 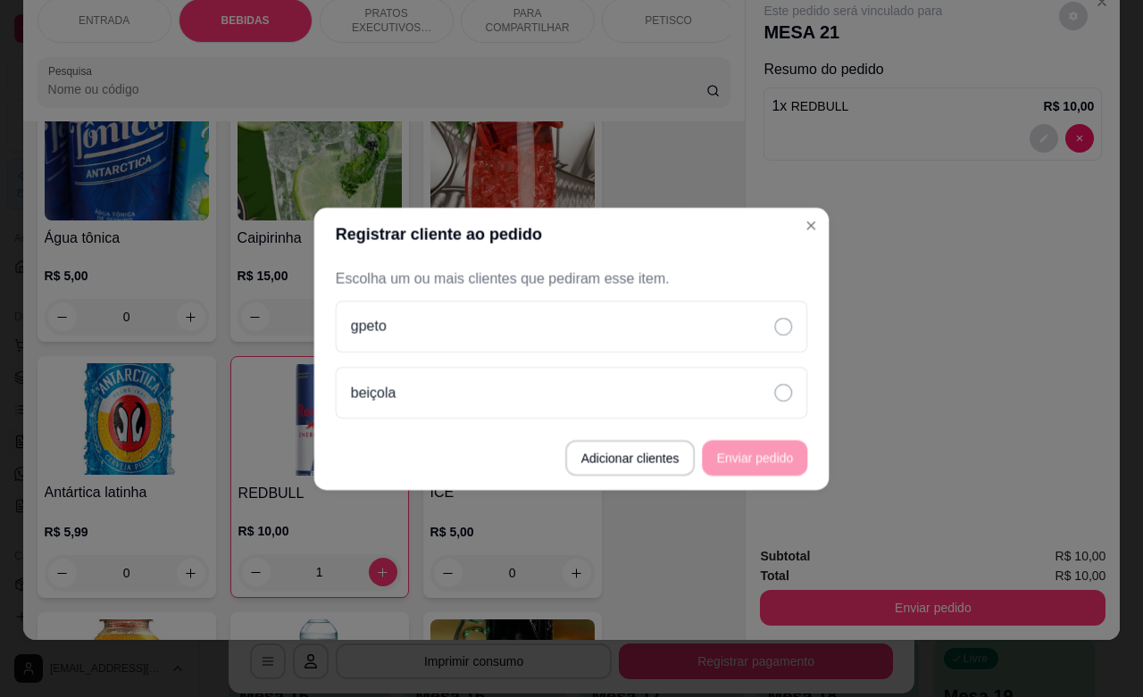 I want to click on button: Adicionar clientes, so click(x=630, y=458).